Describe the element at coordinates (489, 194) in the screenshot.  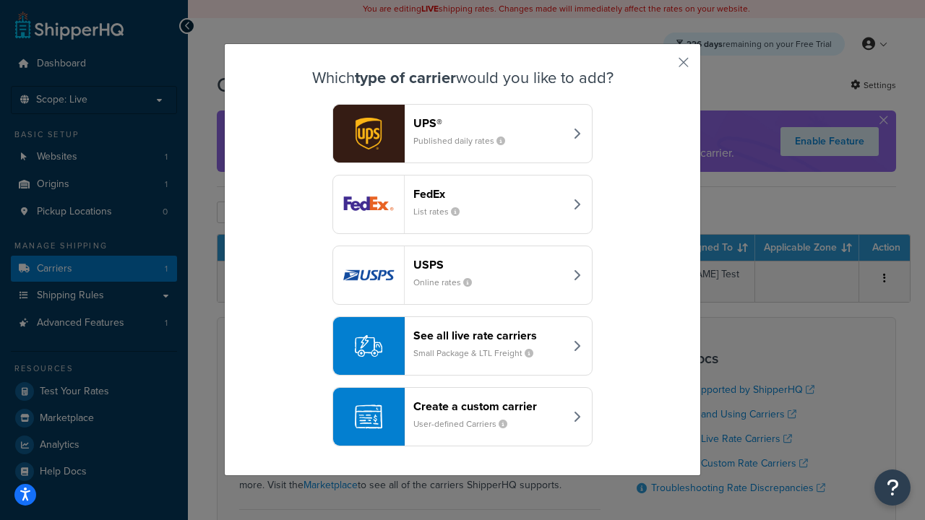
I see `header: FedEx` at that location.